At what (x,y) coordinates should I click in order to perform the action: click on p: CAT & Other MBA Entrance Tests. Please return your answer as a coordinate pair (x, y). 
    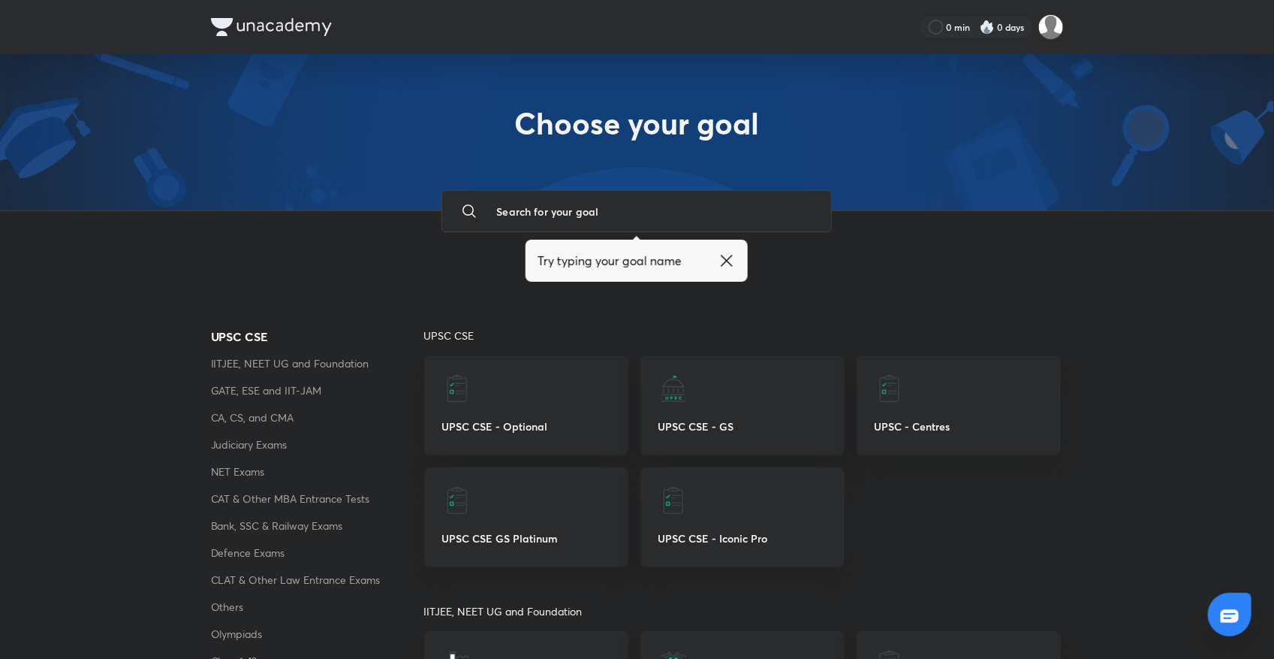
    Looking at the image, I should click on (318, 499).